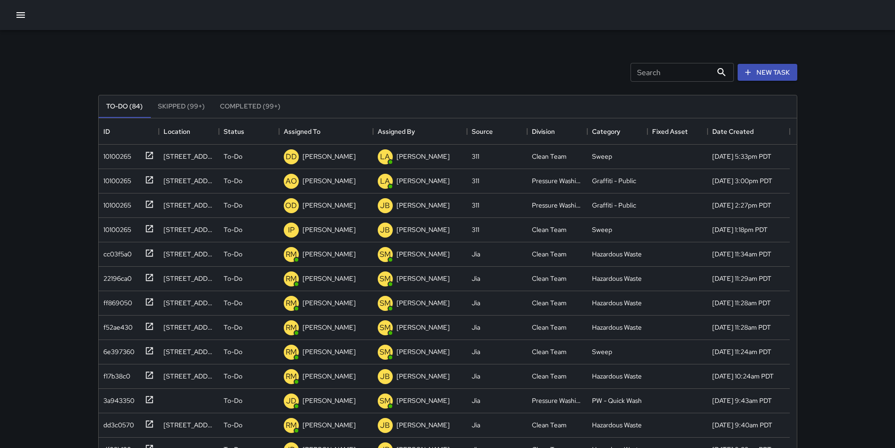 Image resolution: width=895 pixels, height=448 pixels. I want to click on p: LA, so click(385, 157).